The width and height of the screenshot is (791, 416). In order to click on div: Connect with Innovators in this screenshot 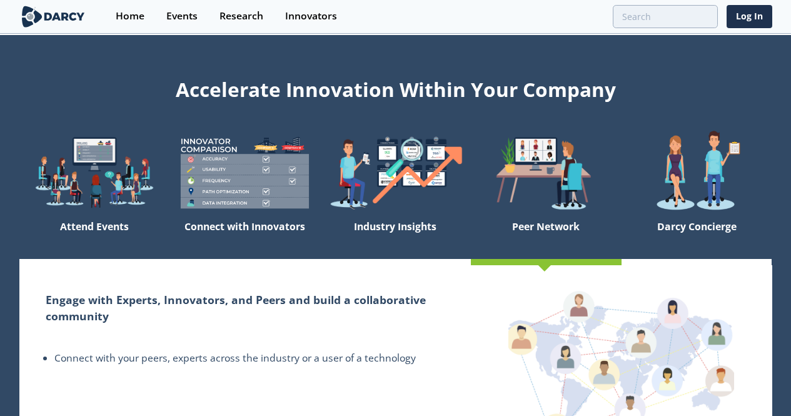, I will do `click(244, 237)`.